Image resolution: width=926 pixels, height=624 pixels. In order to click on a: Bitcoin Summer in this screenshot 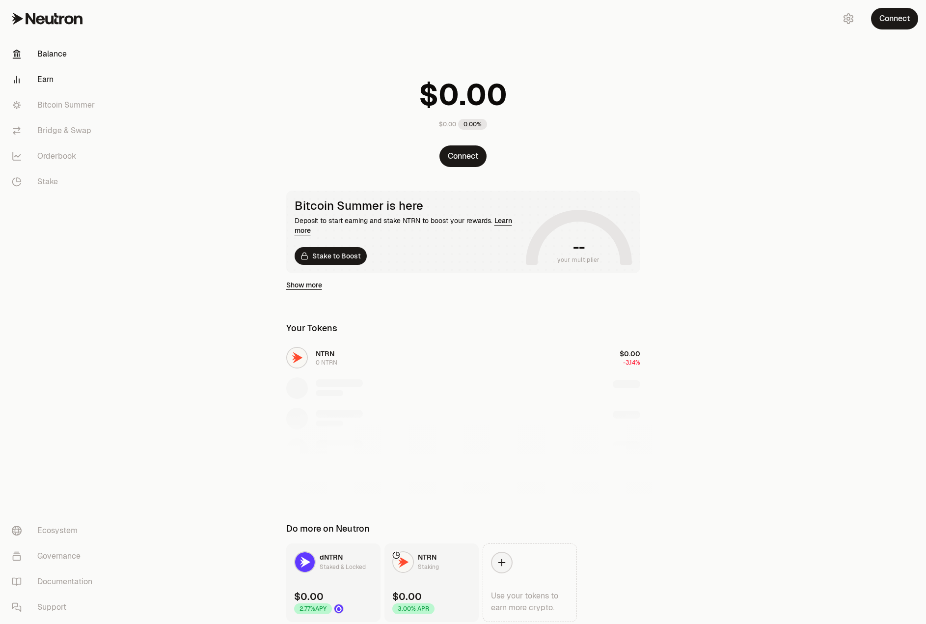, I will do `click(55, 105)`.